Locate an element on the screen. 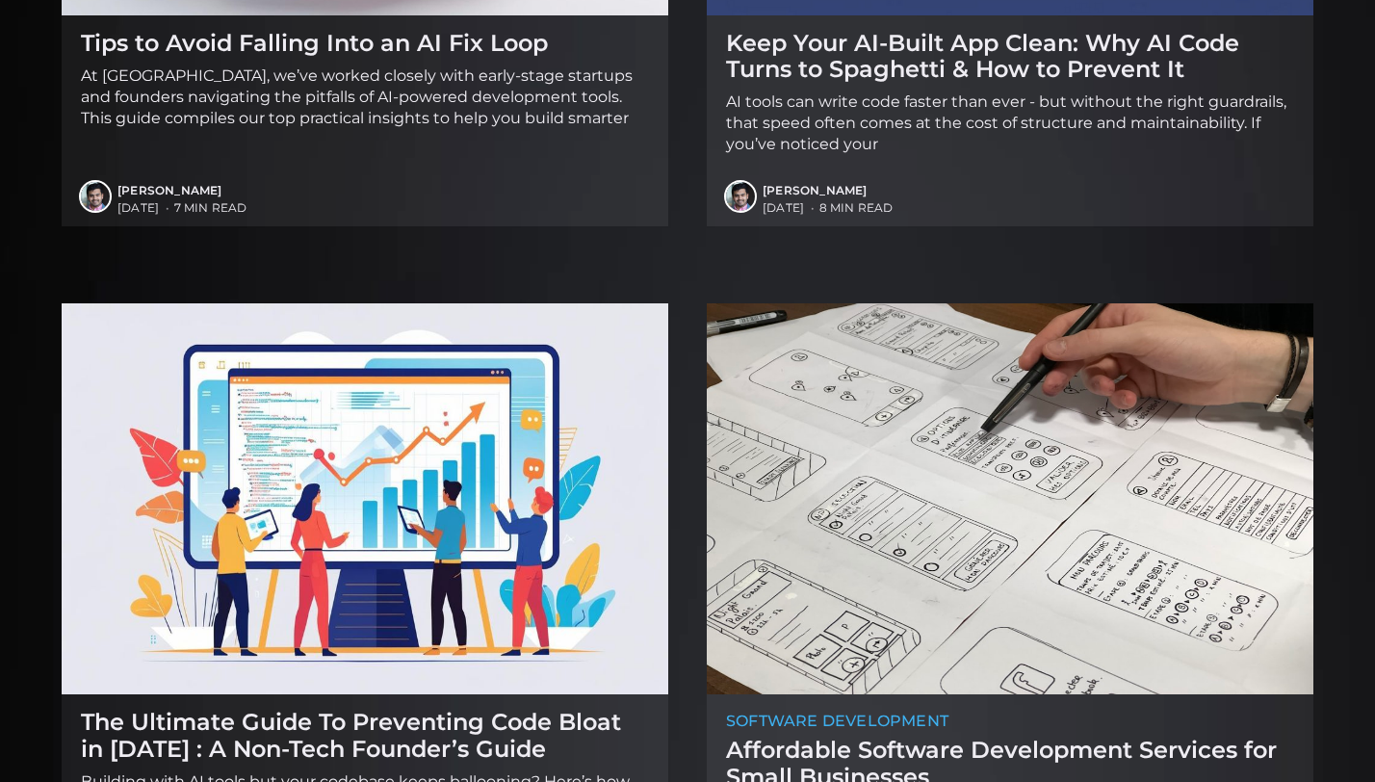 Image resolution: width=1375 pixels, height=782 pixels. img: Affordable Software Development Services for Small Businesses is located at coordinates (1010, 499).